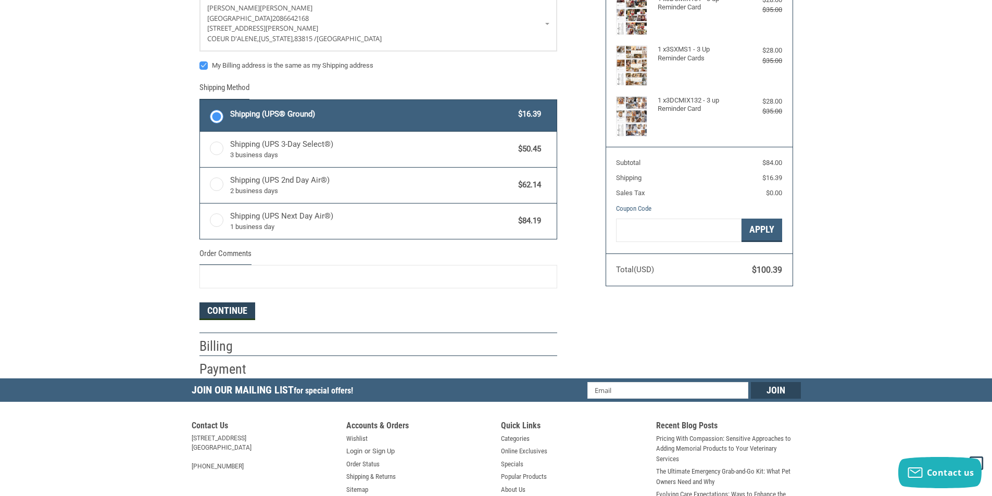  What do you see at coordinates (776, 390) in the screenshot?
I see `input: Join` at bounding box center [776, 390].